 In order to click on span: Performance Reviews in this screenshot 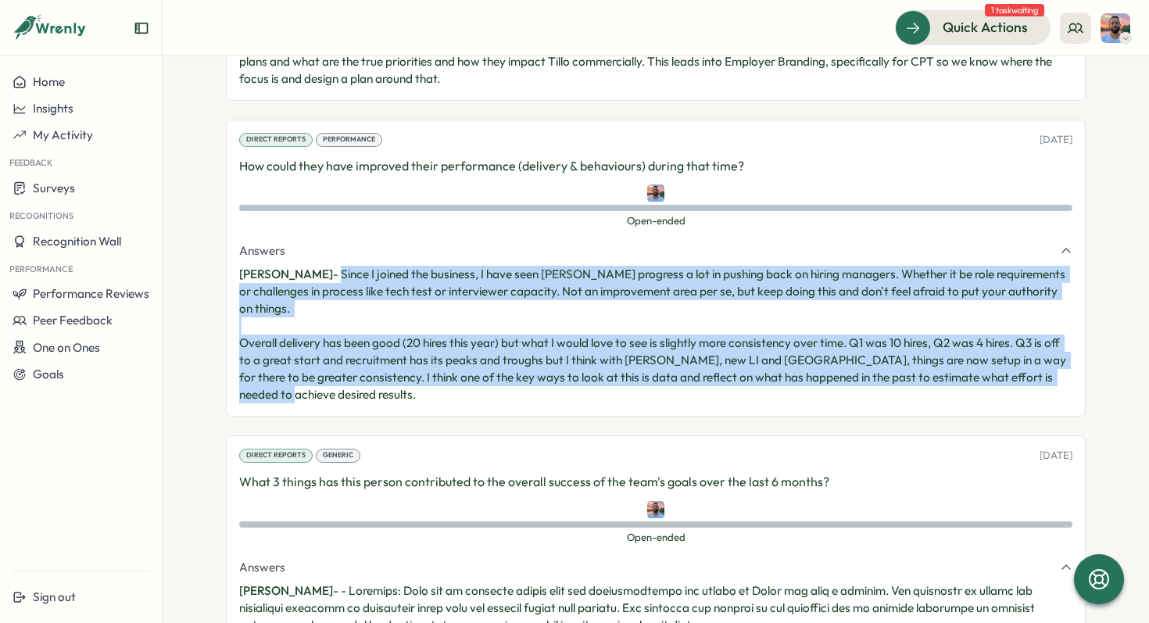, I will do `click(91, 293)`.